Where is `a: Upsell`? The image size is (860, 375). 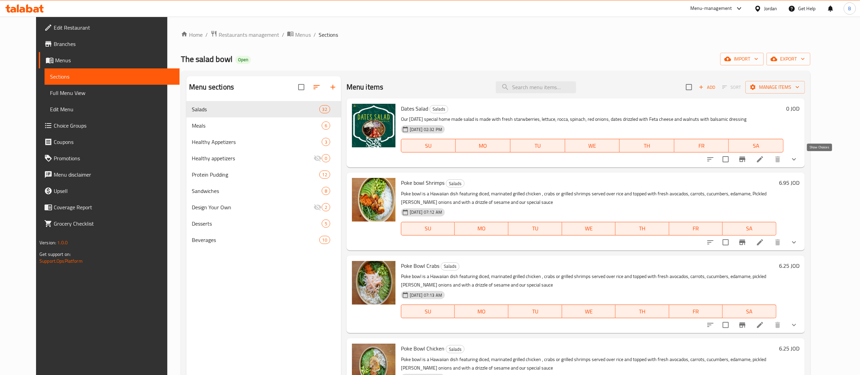 a: Upsell is located at coordinates (109, 191).